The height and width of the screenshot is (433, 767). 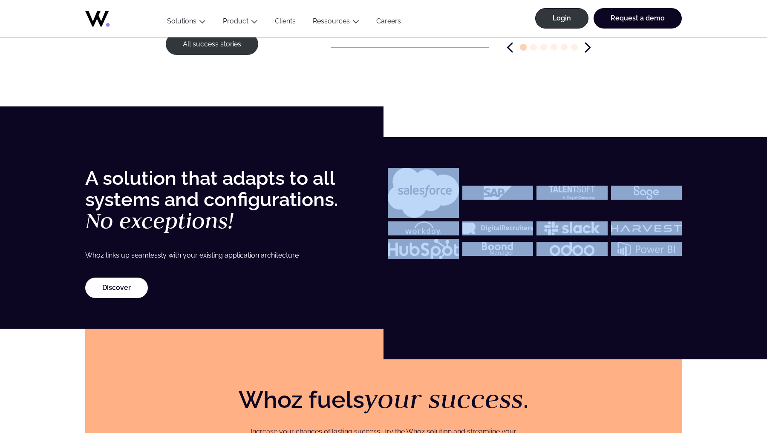 I want to click on span: Go to slide 4, so click(x=554, y=47).